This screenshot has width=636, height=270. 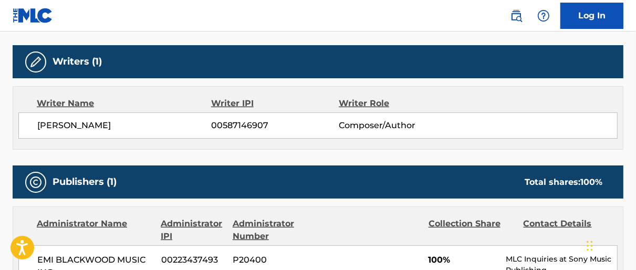 What do you see at coordinates (276, 230) in the screenshot?
I see `div: Administrator Number` at bounding box center [276, 230].